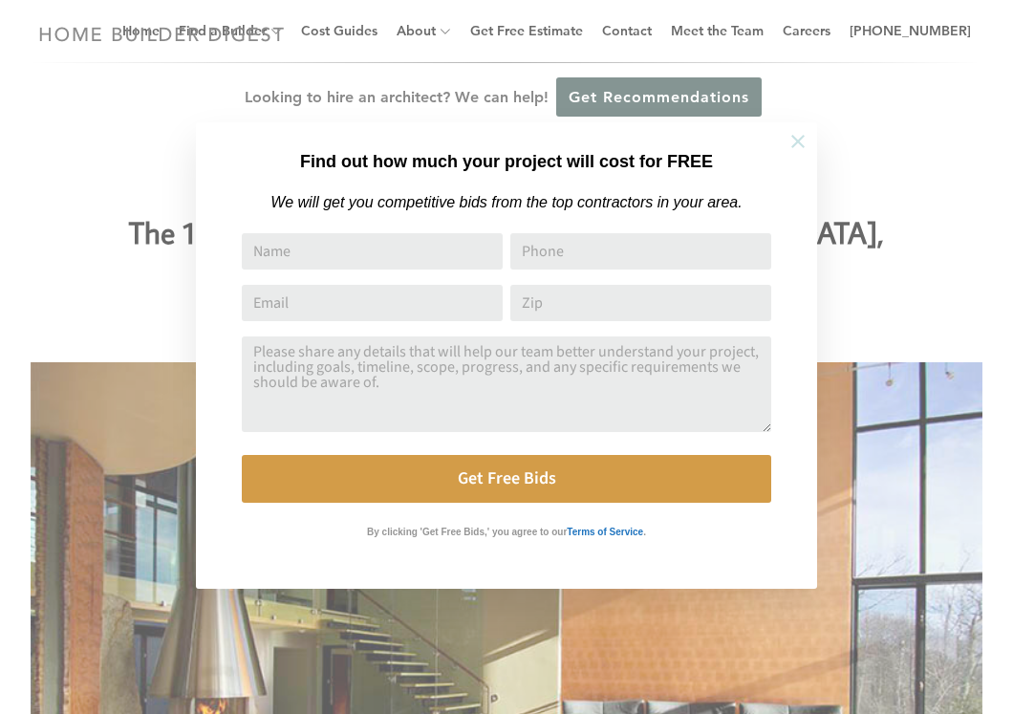  I want to click on input: Name, so click(372, 251).